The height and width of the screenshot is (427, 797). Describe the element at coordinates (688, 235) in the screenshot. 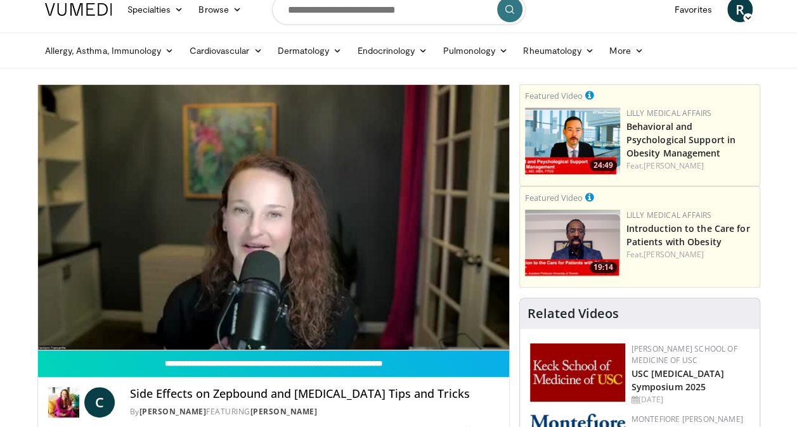

I see `a: Introduction to the Care for Patients with Obesity` at that location.